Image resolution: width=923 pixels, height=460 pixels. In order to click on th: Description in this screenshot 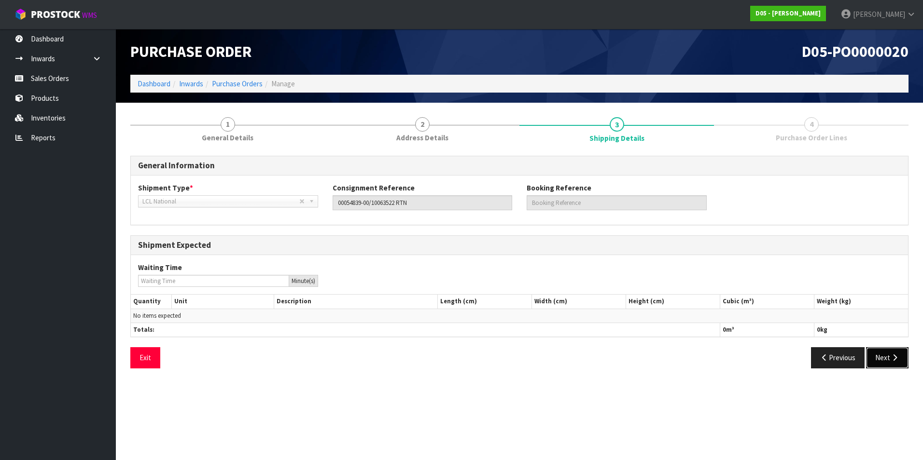, I will do `click(356, 302)`.